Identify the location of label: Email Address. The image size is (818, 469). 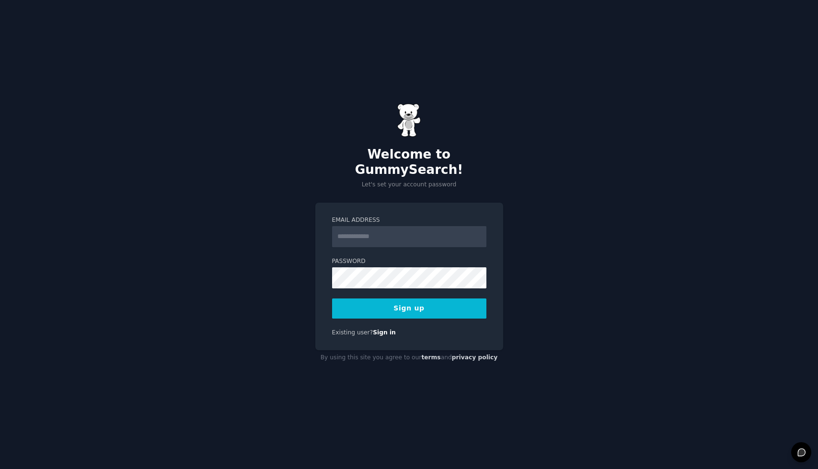
(409, 220).